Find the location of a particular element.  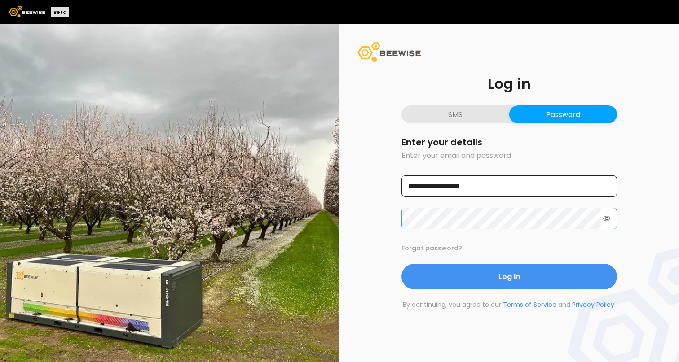

button: Log In is located at coordinates (509, 277).